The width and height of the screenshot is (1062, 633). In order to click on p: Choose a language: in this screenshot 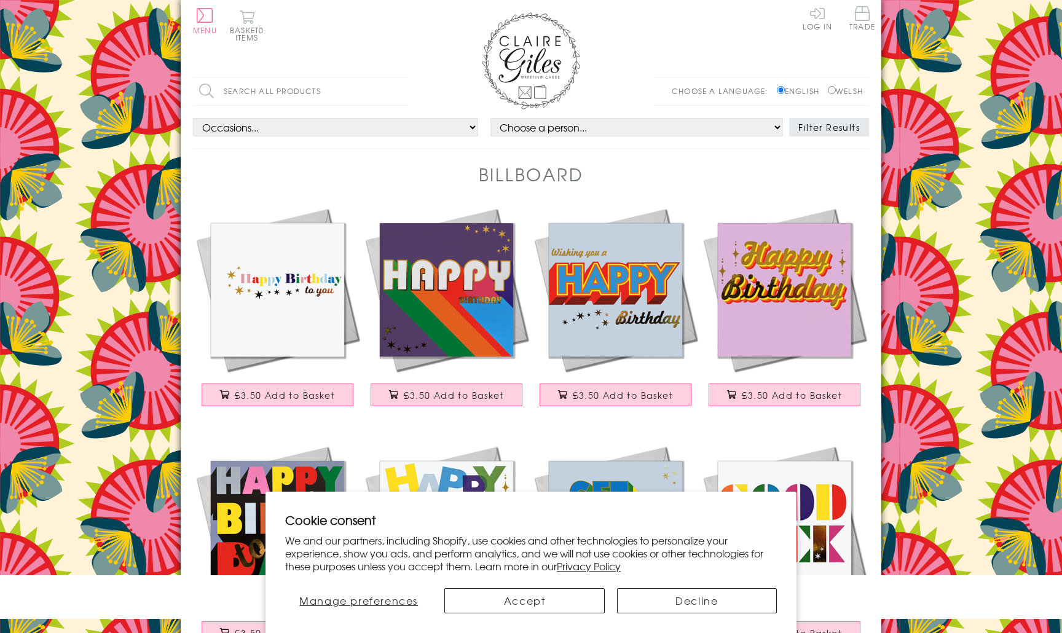, I will do `click(723, 91)`.